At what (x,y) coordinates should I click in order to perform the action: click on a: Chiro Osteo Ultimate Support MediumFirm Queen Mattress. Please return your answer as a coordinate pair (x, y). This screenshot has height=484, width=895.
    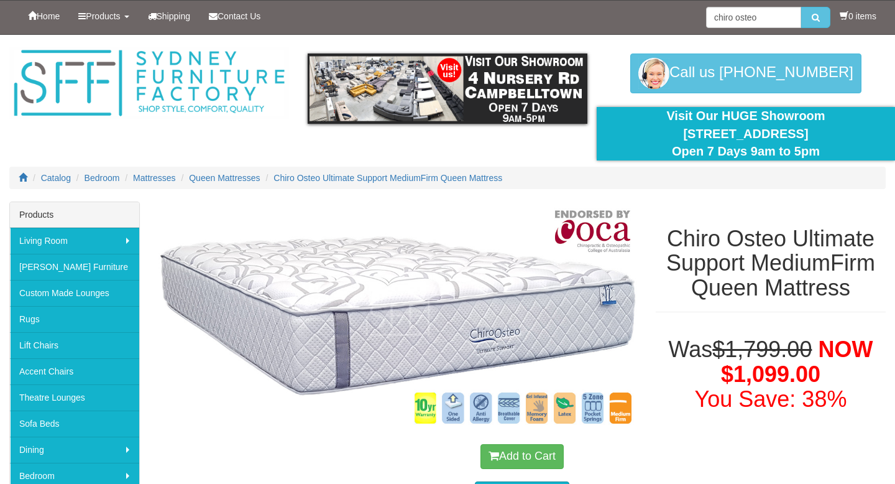
    Looking at the image, I should click on (388, 178).